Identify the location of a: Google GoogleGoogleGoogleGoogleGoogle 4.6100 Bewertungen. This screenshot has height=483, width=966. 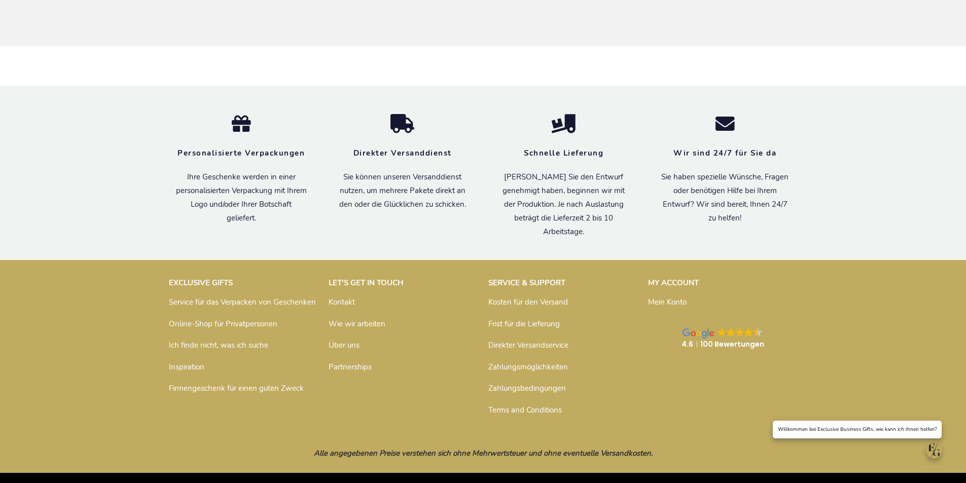
(722, 339).